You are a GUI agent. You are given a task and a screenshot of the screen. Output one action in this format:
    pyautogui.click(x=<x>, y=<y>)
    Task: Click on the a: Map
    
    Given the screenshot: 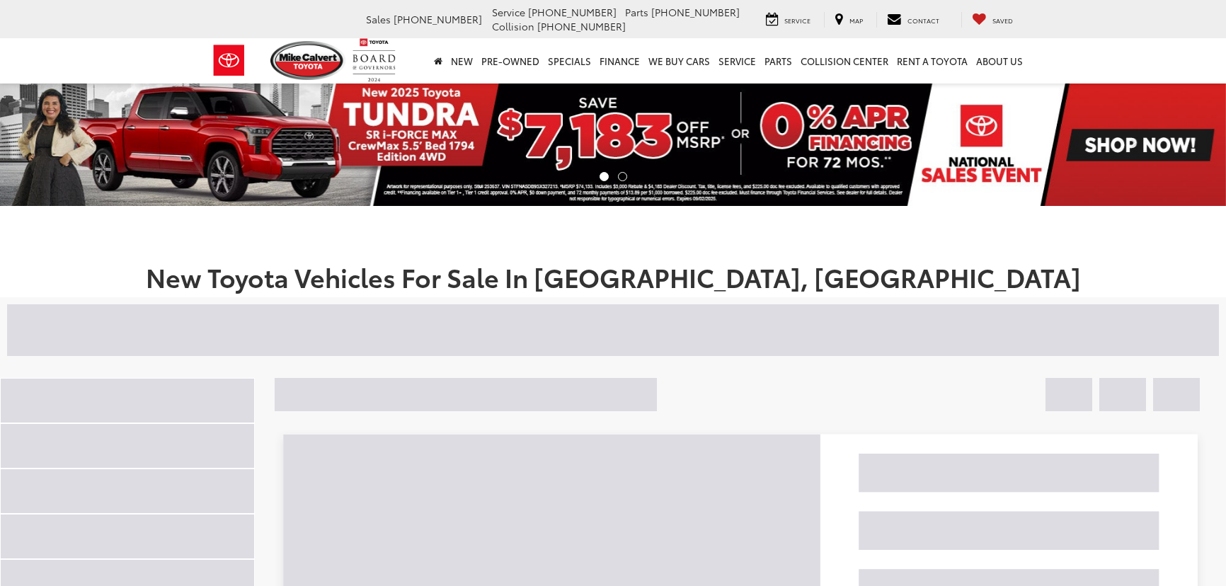 What is the action you would take?
    pyautogui.click(x=849, y=20)
    